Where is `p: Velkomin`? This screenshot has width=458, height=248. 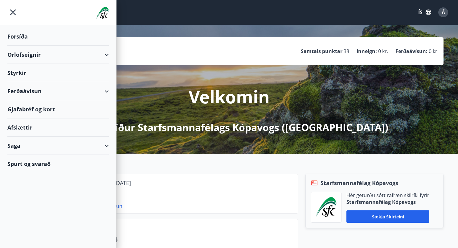 p: Velkomin is located at coordinates (229, 97).